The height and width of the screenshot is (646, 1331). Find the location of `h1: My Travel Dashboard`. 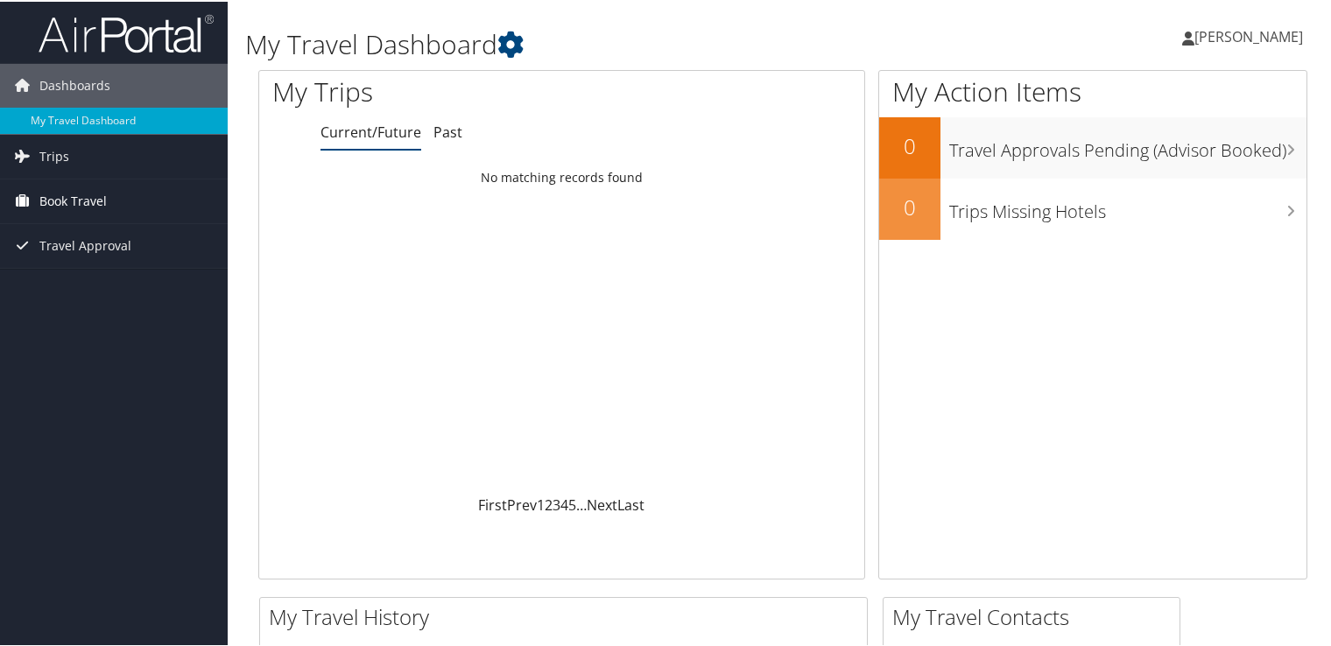

h1: My Travel Dashboard is located at coordinates (603, 43).